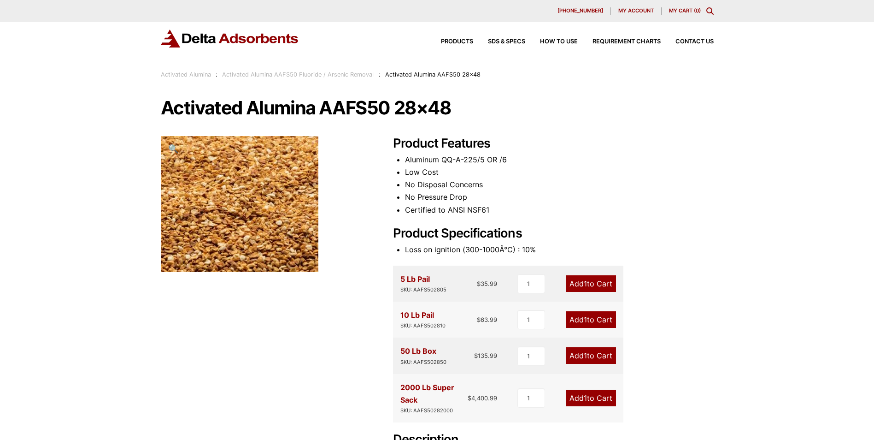 This screenshot has width=874, height=440. I want to click on div: 5 Lb Pail, so click(424, 283).